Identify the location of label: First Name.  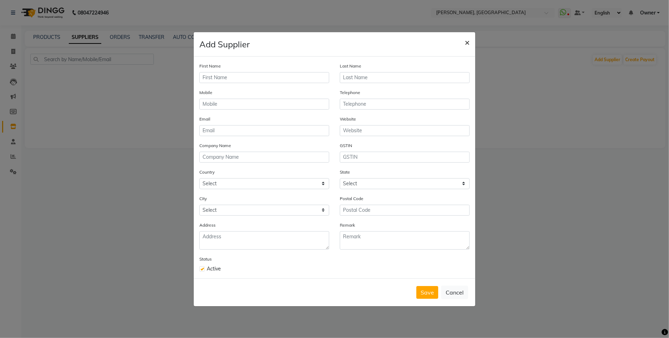
(210, 66).